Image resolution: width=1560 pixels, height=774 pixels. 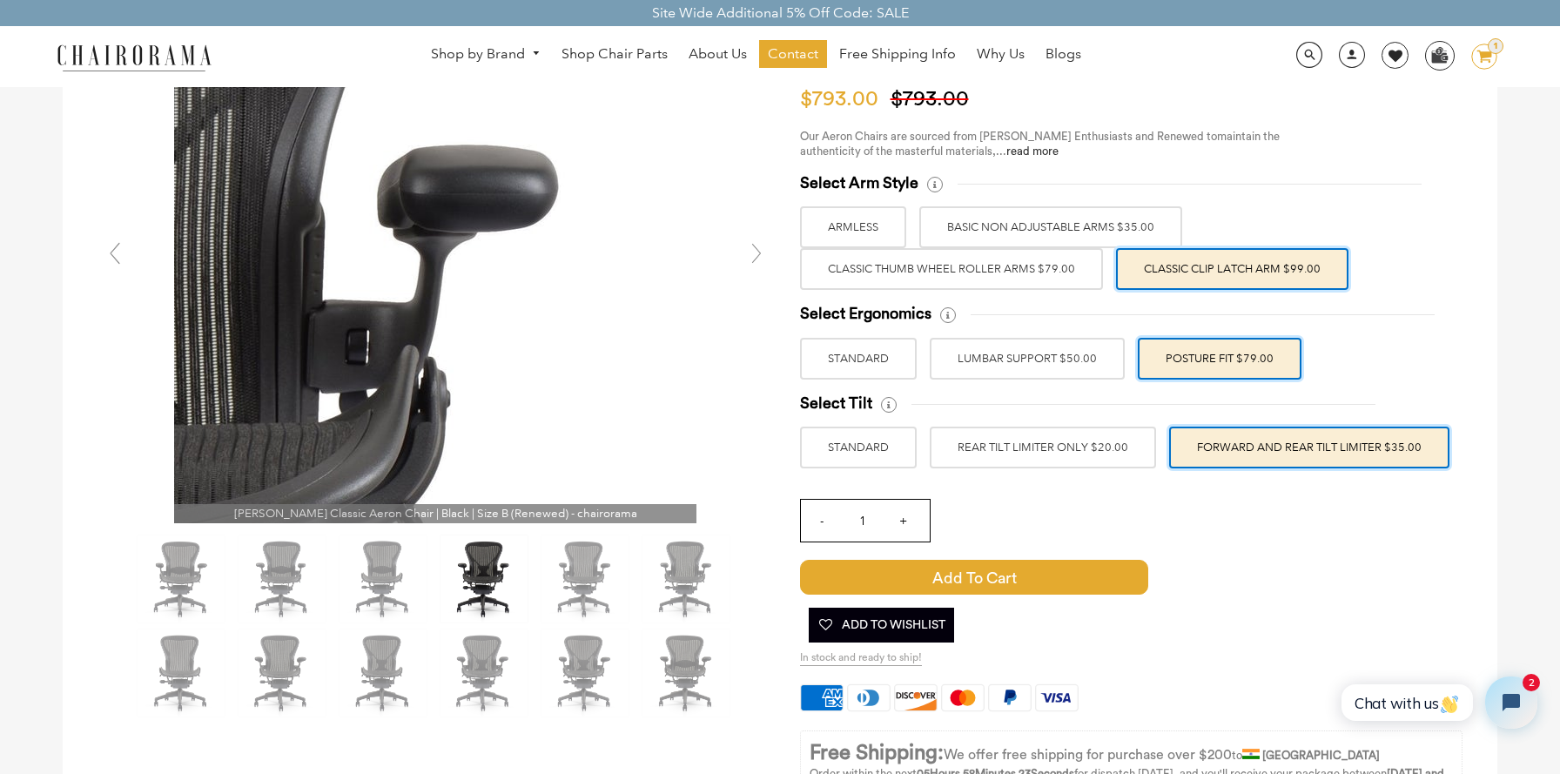 What do you see at coordinates (1063, 54) in the screenshot?
I see `a: Blogs` at bounding box center [1063, 54].